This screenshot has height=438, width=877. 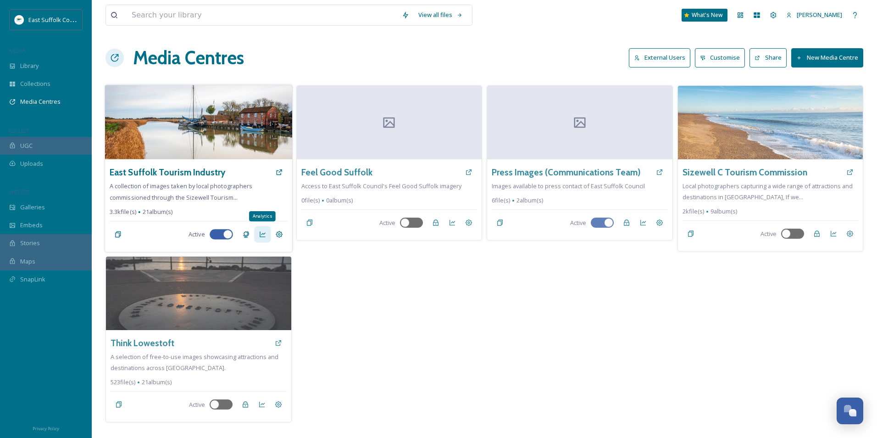 I want to click on span: East Suffolk Council, so click(x=56, y=19).